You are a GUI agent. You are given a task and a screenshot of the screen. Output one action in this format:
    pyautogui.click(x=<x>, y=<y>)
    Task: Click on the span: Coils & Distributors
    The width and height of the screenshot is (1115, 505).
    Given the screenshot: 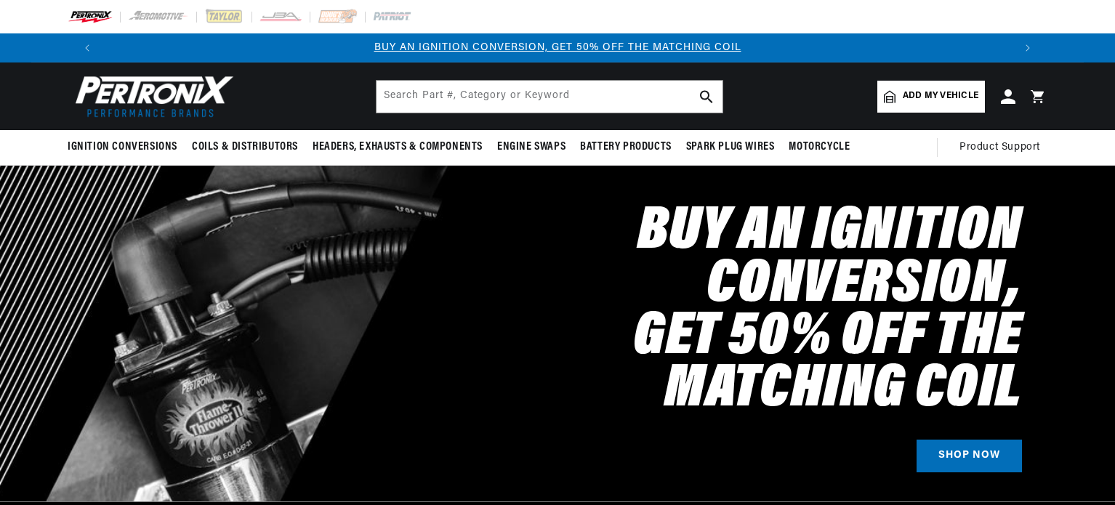 What is the action you would take?
    pyautogui.click(x=245, y=147)
    